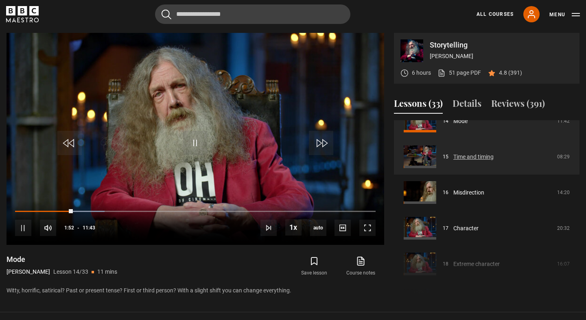 Image resolution: width=586 pixels, height=320 pixels. What do you see at coordinates (22, 14) in the screenshot?
I see `svg: BBC Maestro` at bounding box center [22, 14].